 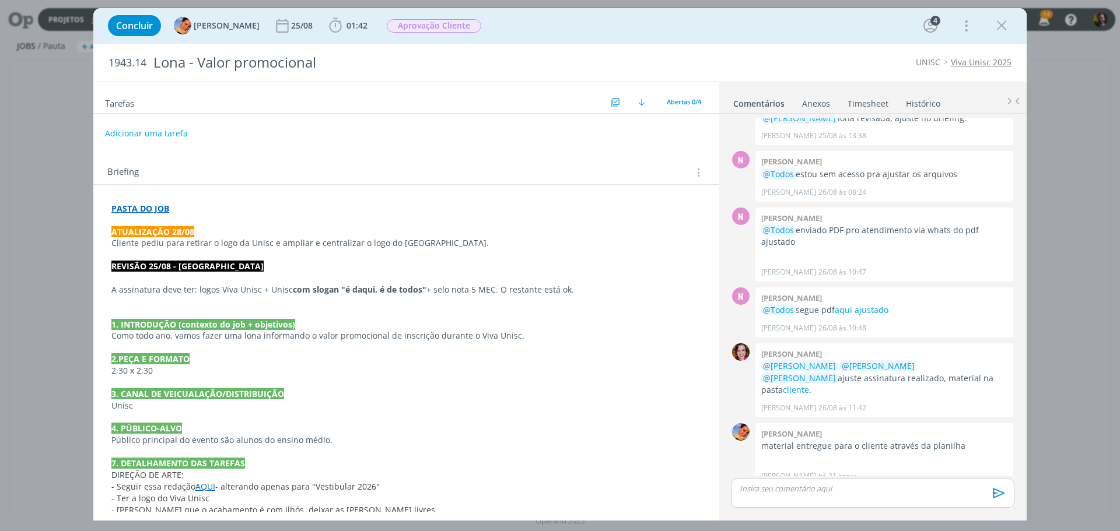 I want to click on strong: 7. DETALHAMENTO DAS TAREFAS, so click(x=178, y=463).